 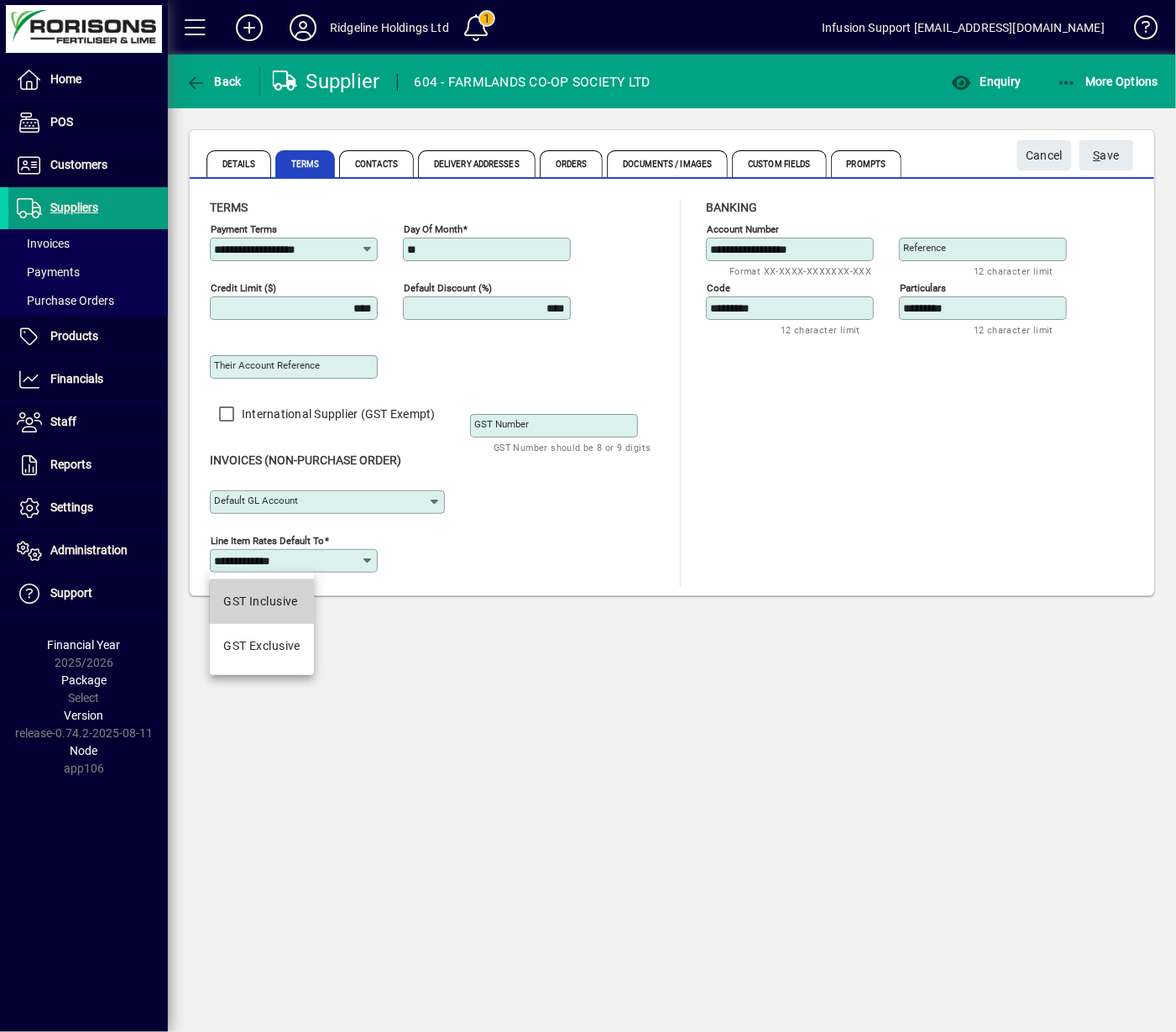 I want to click on mat-label: Line Item Rates Default To, so click(x=267, y=540).